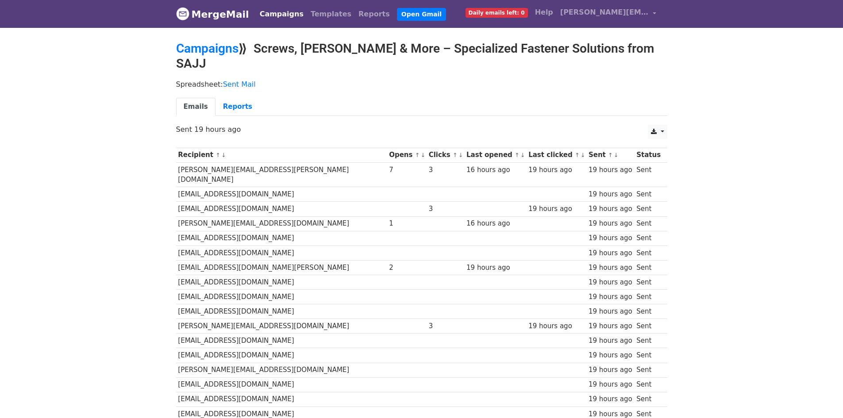  I want to click on a: Daily emails left: 0, so click(496, 12).